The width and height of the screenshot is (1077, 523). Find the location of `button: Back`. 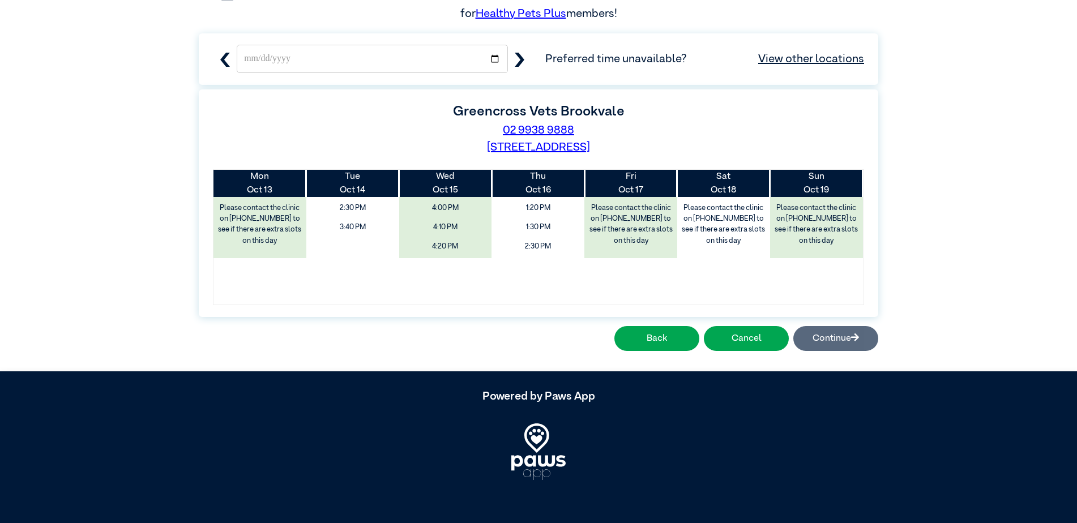

button: Back is located at coordinates (657, 339).